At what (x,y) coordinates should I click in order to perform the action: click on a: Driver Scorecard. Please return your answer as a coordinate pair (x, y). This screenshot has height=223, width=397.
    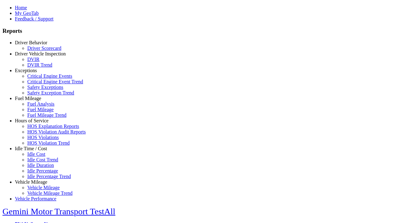
    Looking at the image, I should click on (44, 48).